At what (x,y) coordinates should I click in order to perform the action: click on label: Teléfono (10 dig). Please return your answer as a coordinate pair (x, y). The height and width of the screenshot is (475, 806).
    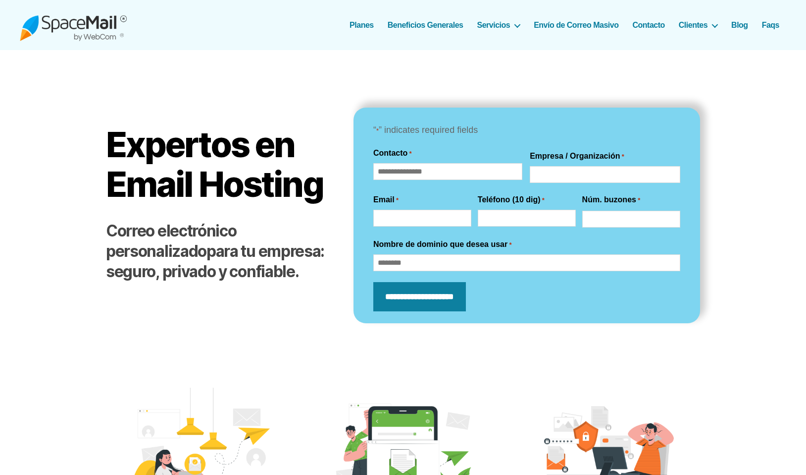
    Looking at the image, I should click on (511, 200).